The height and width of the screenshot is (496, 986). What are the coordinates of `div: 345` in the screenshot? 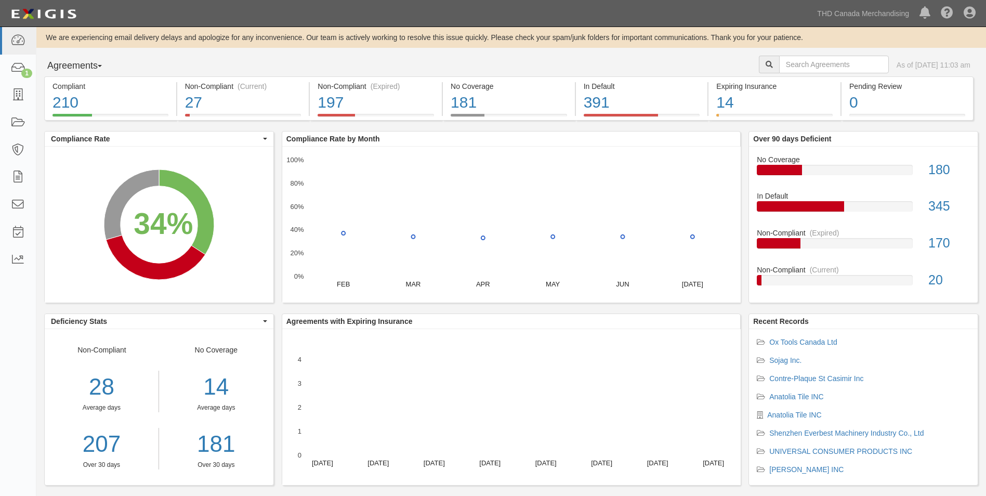 It's located at (949, 206).